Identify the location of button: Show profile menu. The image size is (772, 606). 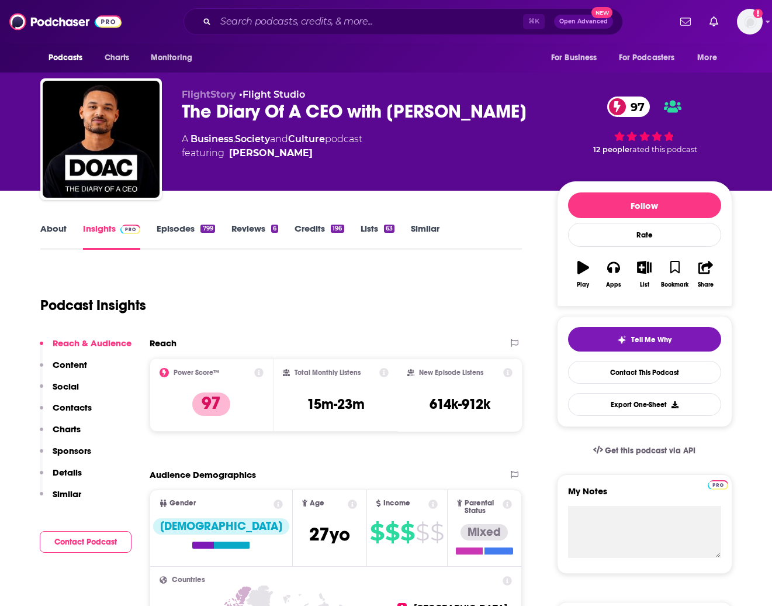
(750, 22).